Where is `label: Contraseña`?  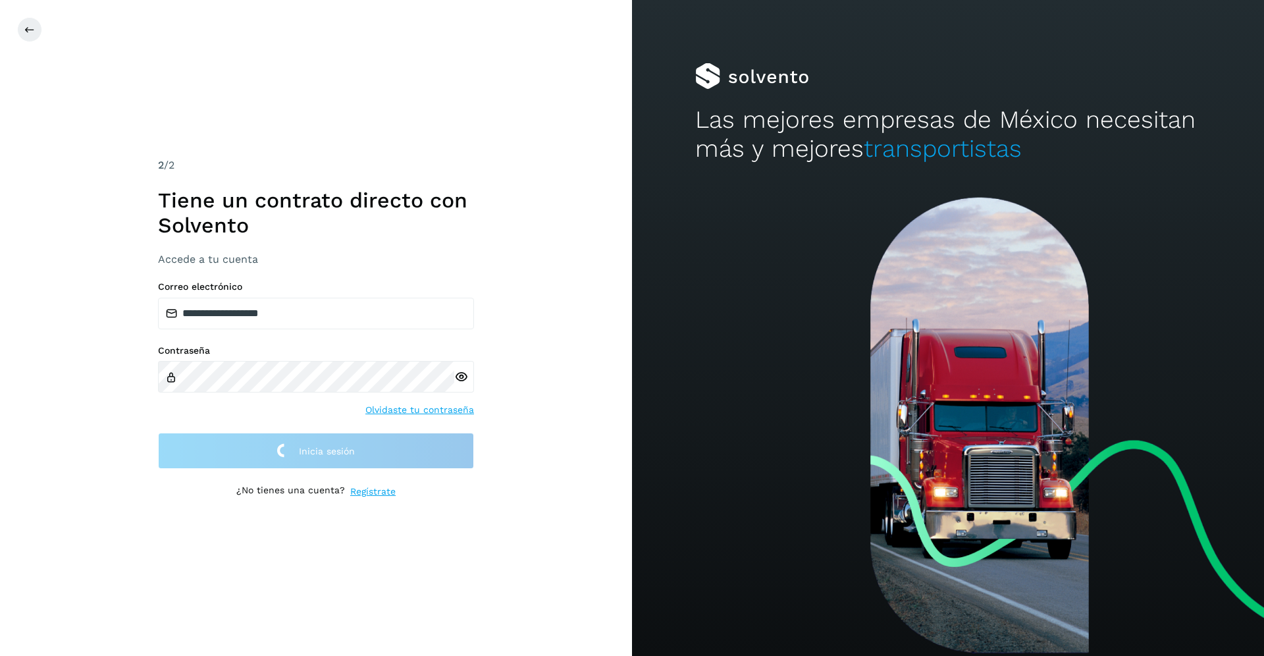 label: Contraseña is located at coordinates (316, 350).